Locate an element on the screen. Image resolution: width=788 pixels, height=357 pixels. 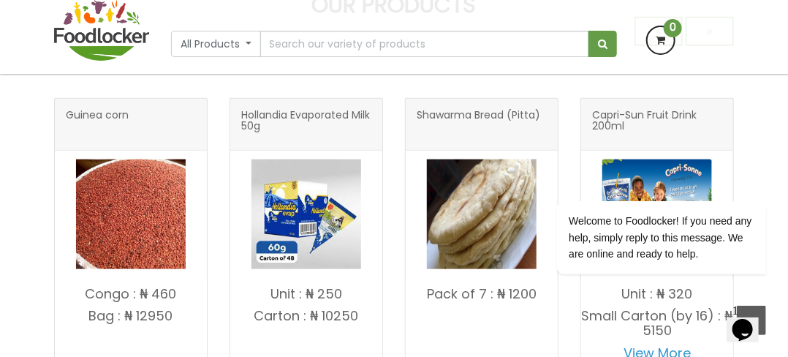
img: Hollandia Evaporated Milk 50g is located at coordinates (306, 214).